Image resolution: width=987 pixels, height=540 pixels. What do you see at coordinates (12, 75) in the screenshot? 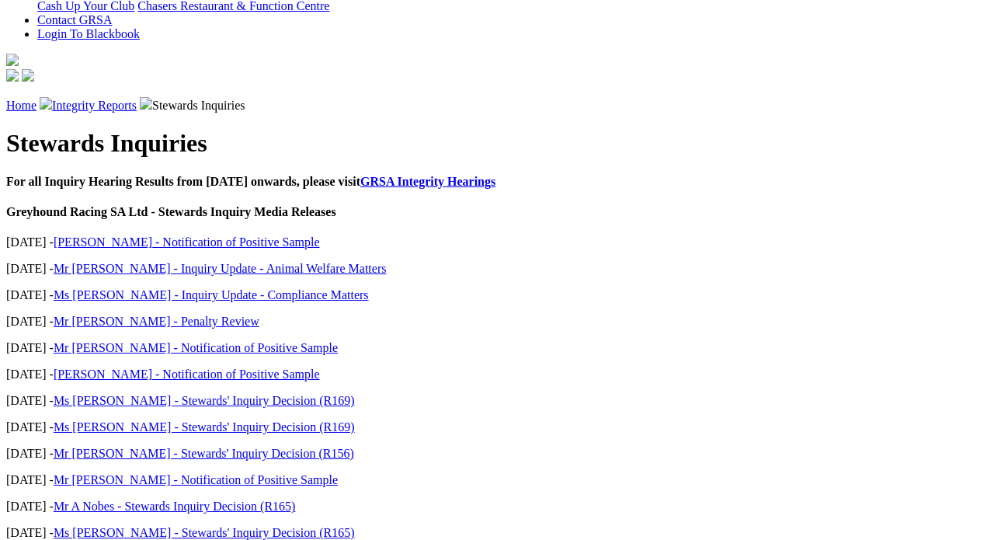
I see `img: facebook.svg` at bounding box center [12, 75].